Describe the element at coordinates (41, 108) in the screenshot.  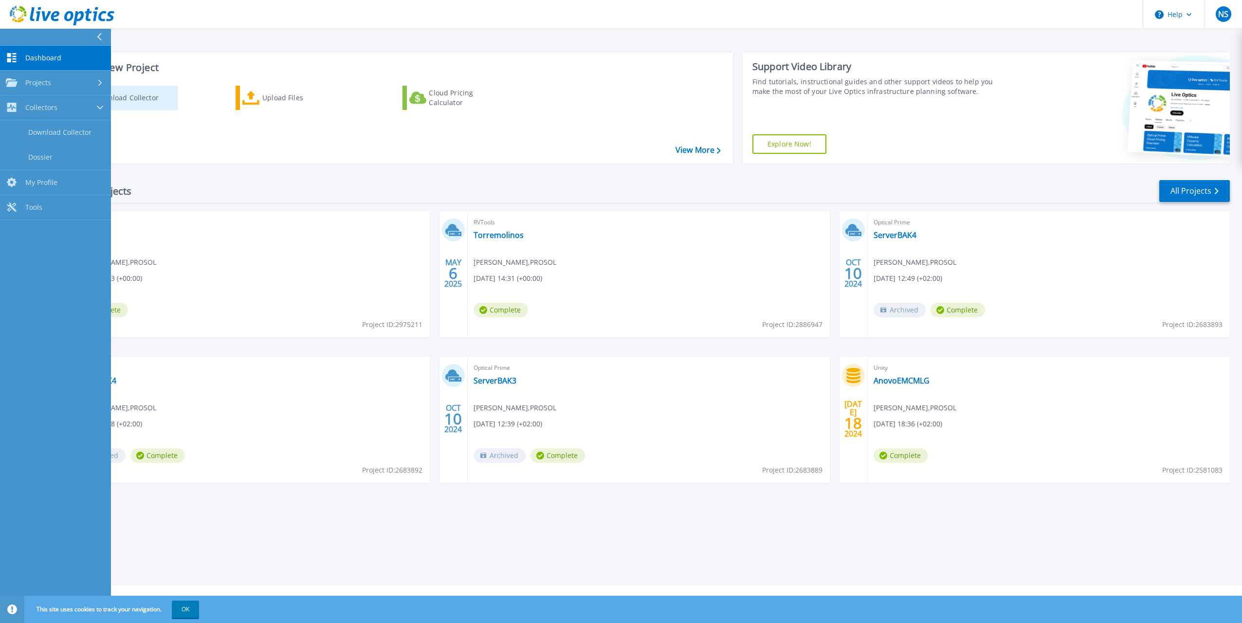
I see `span: Collectors` at that location.